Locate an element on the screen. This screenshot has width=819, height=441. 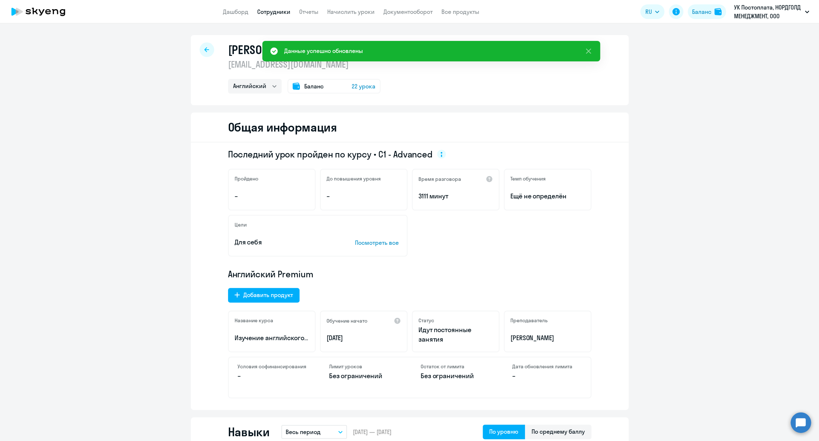
a: Сотрудники is located at coordinates (274, 12).